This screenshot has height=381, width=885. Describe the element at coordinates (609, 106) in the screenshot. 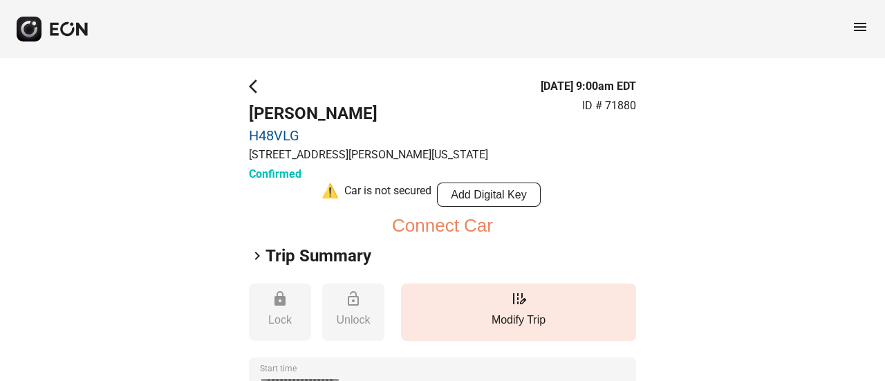

I see `p: ID # 71880` at that location.